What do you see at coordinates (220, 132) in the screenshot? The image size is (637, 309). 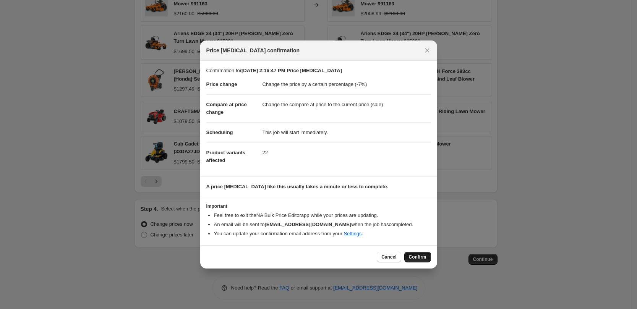 I see `span: Scheduling` at bounding box center [220, 132].